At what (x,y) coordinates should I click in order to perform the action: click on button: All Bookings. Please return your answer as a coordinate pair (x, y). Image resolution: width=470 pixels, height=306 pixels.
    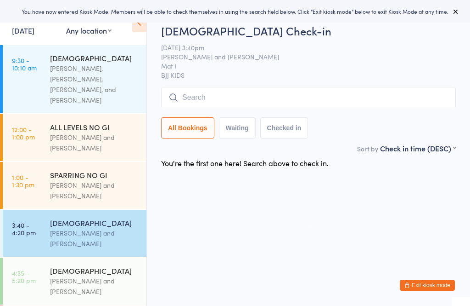
    Looking at the image, I should click on (188, 128).